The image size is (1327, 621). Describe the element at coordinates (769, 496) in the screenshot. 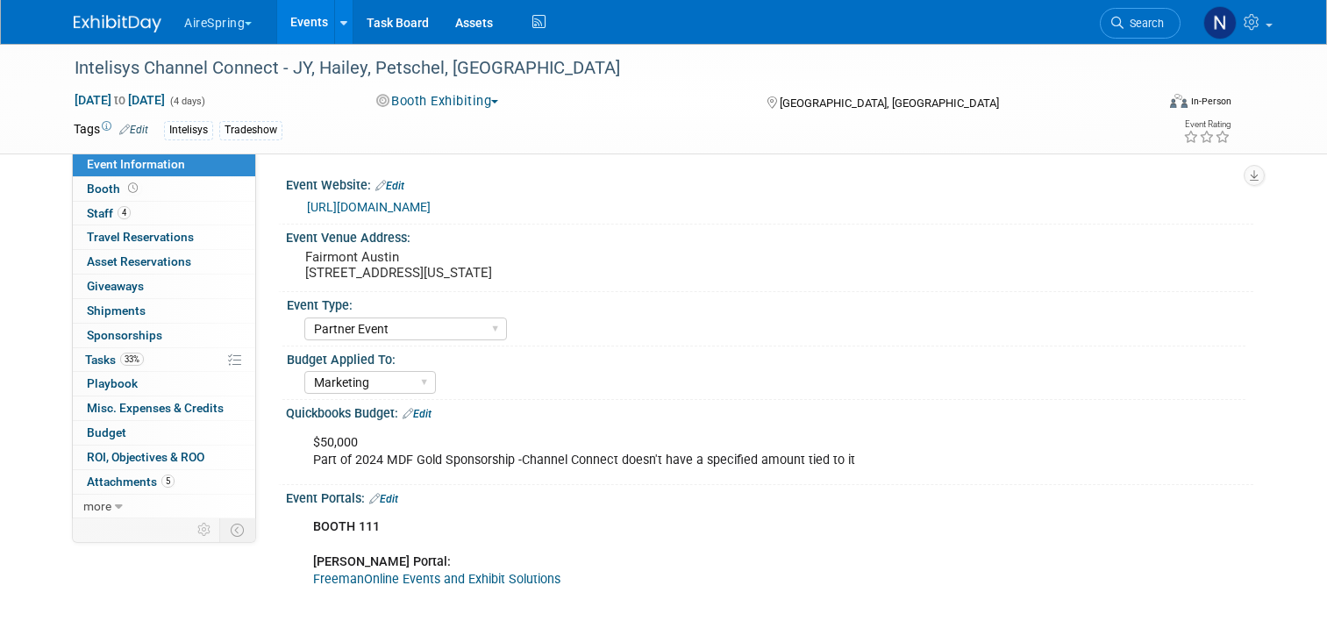

I see `div: Event Portals:` at that location.